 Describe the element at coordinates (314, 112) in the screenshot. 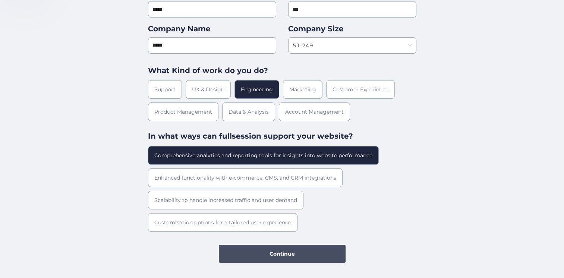

I see `div: Account Management` at that location.